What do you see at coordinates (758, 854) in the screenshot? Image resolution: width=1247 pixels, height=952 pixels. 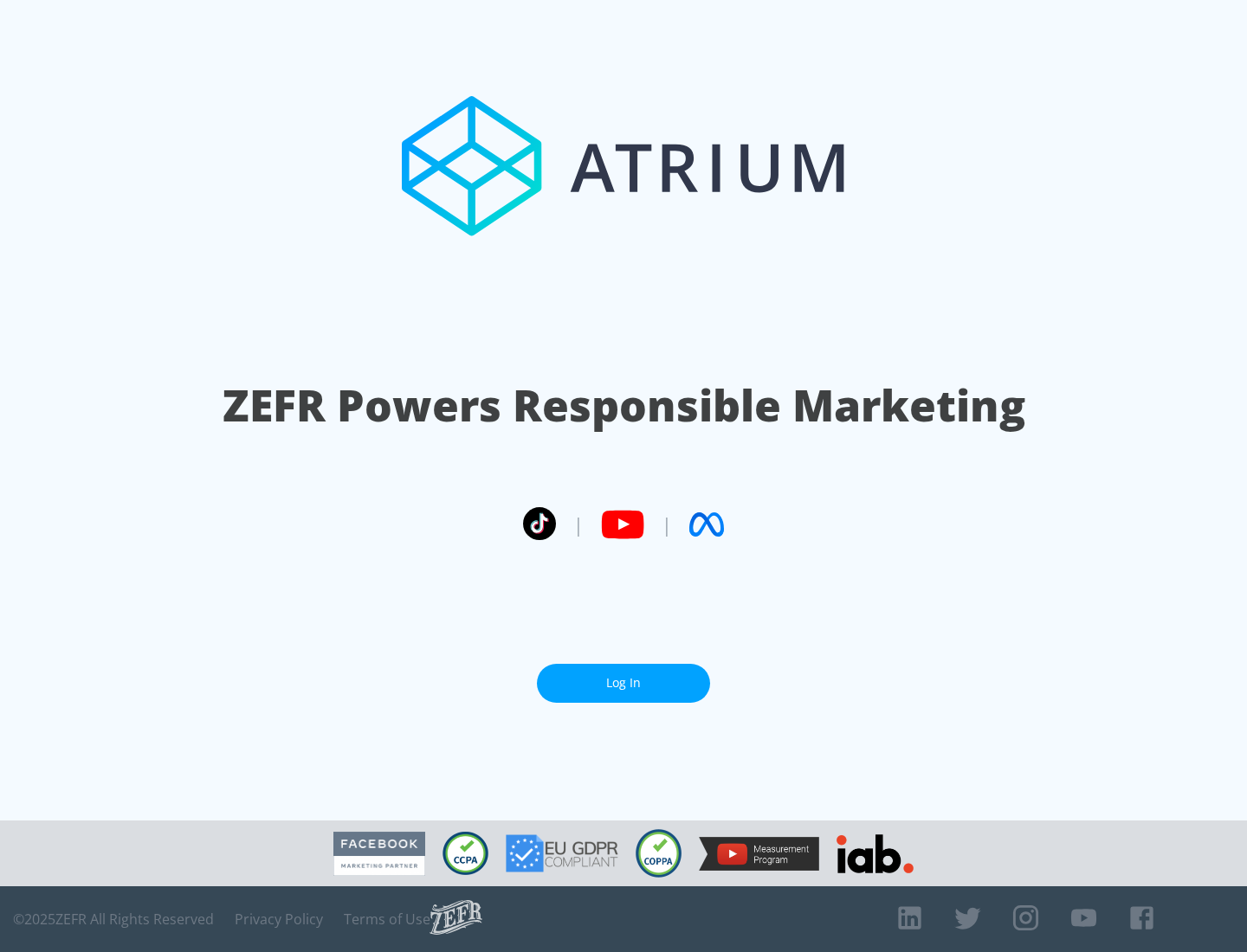 I see `img: YouTube Measurement Program` at bounding box center [758, 854].